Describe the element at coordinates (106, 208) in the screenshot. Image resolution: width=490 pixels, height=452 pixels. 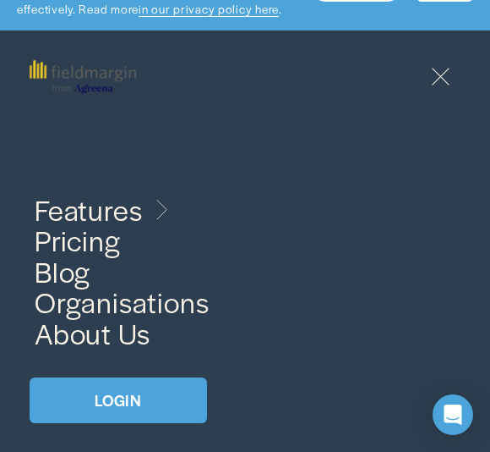
I see `a: Features` at that location.